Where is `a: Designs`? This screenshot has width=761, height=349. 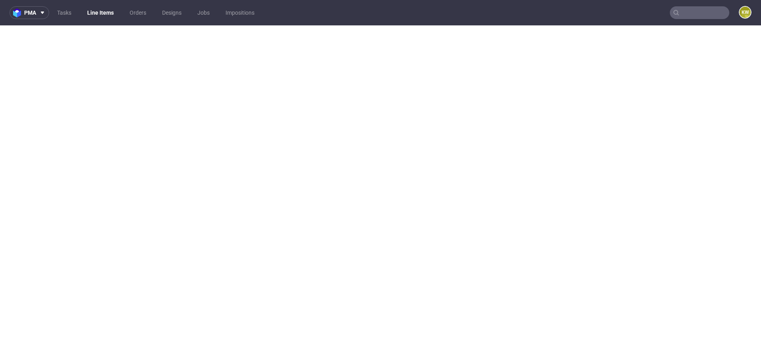 a: Designs is located at coordinates (172, 13).